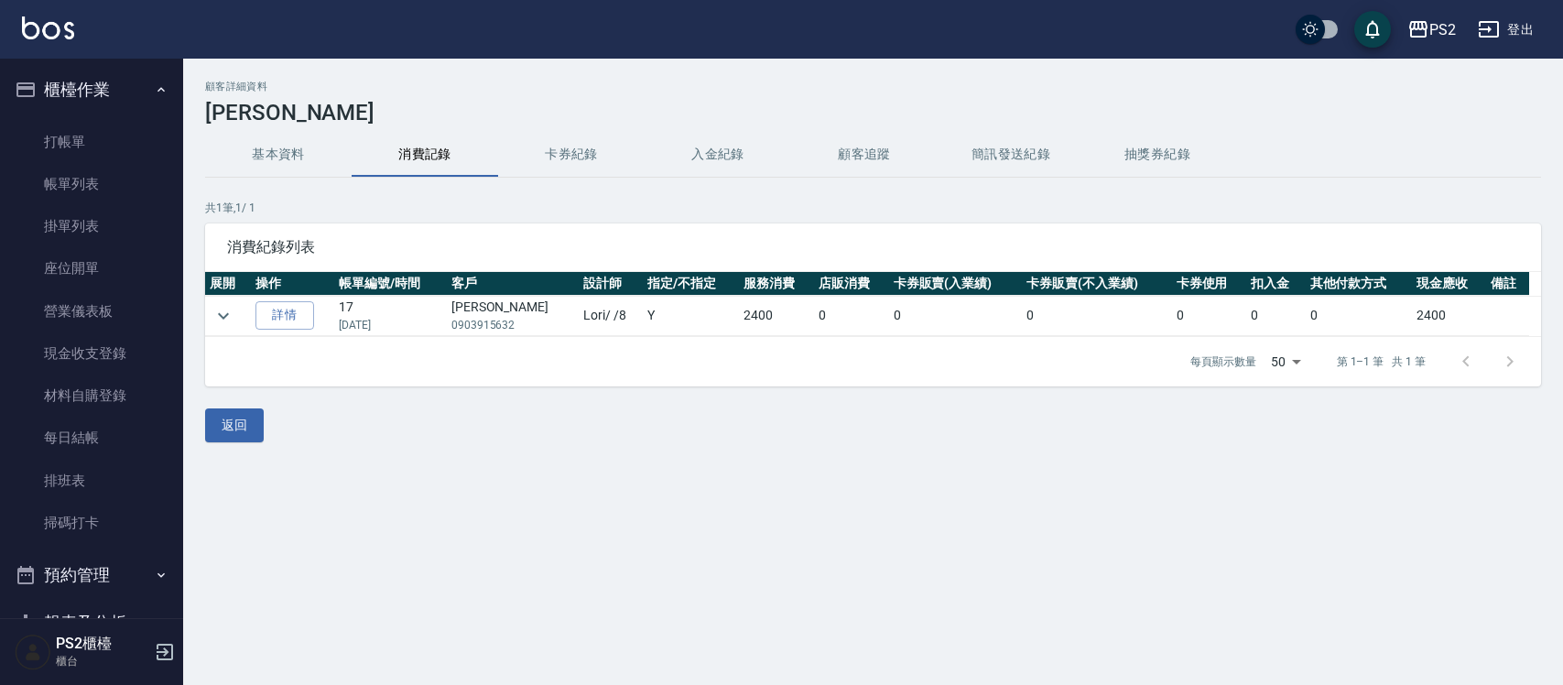 The image size is (1563, 685). What do you see at coordinates (390, 284) in the screenshot?
I see `th: 帳單編號/時間` at bounding box center [390, 284].